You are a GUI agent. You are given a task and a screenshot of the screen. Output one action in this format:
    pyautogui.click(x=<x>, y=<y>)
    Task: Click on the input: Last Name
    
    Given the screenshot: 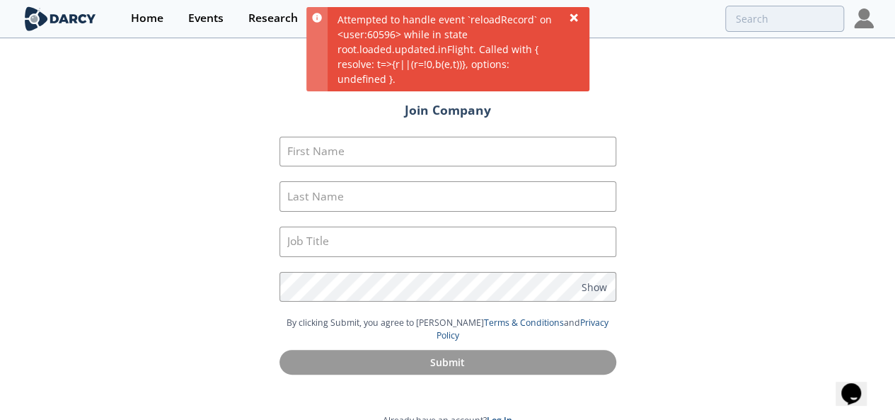 What is the action you would take?
    pyautogui.click(x=448, y=196)
    